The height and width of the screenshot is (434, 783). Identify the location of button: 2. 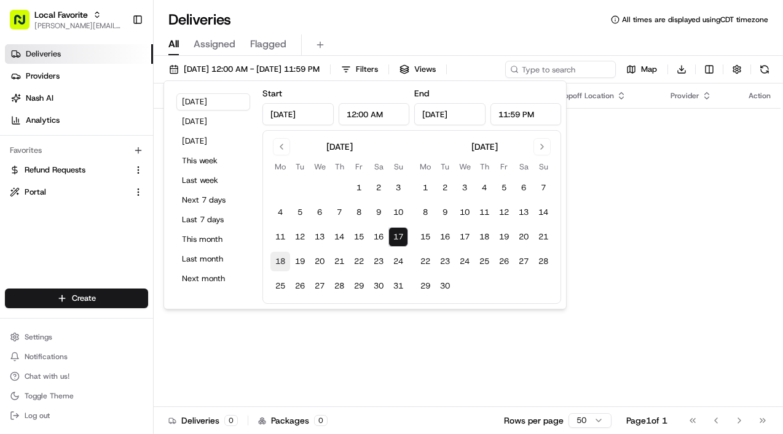
(378, 188).